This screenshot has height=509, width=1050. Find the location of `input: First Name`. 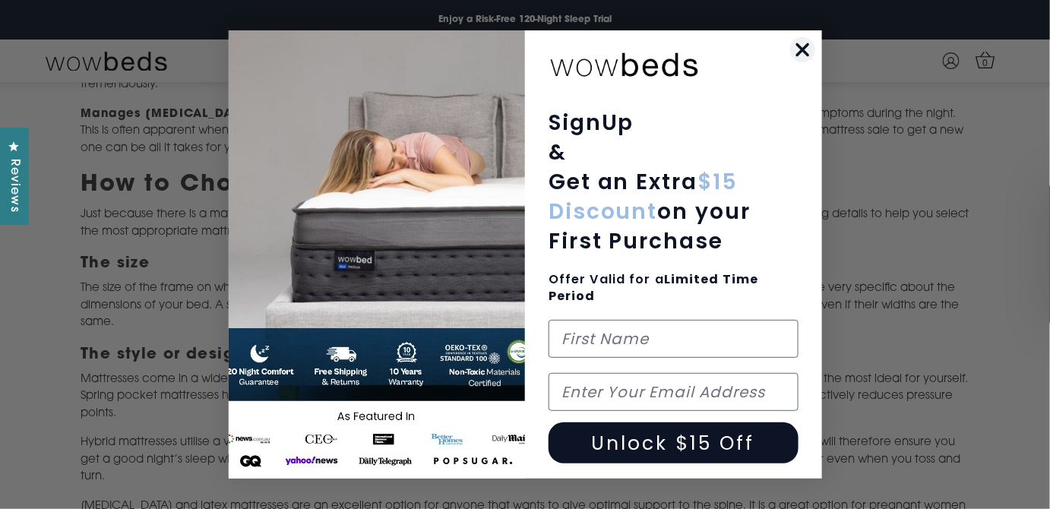

input: First Name is located at coordinates (673, 339).